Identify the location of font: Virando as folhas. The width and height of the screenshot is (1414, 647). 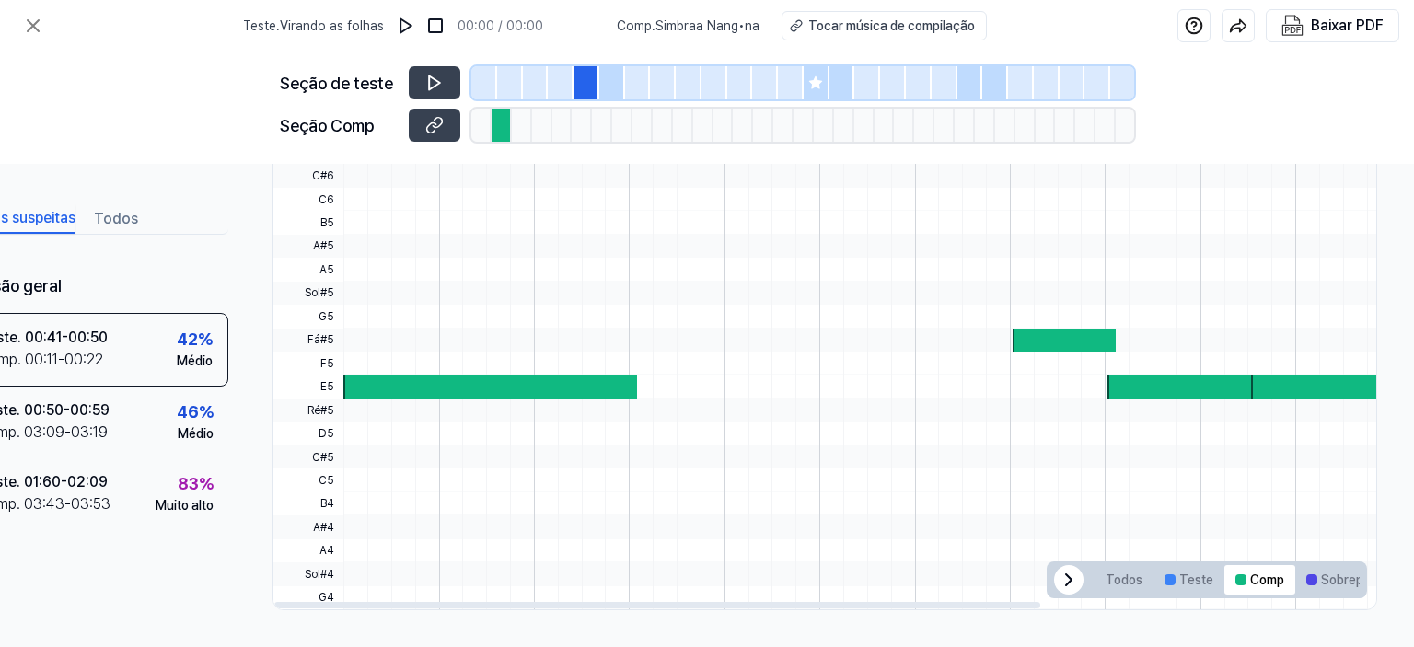
(331, 26).